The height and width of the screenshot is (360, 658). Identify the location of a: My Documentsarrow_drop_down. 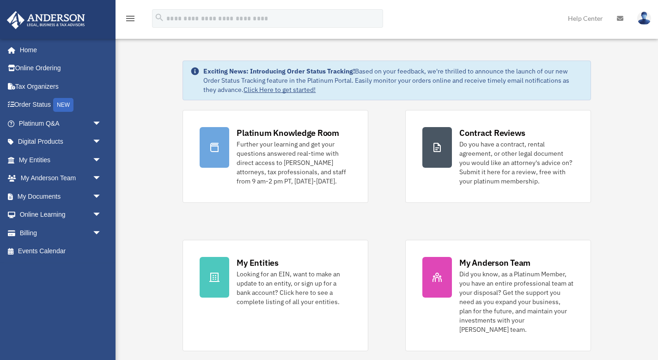
(61, 196).